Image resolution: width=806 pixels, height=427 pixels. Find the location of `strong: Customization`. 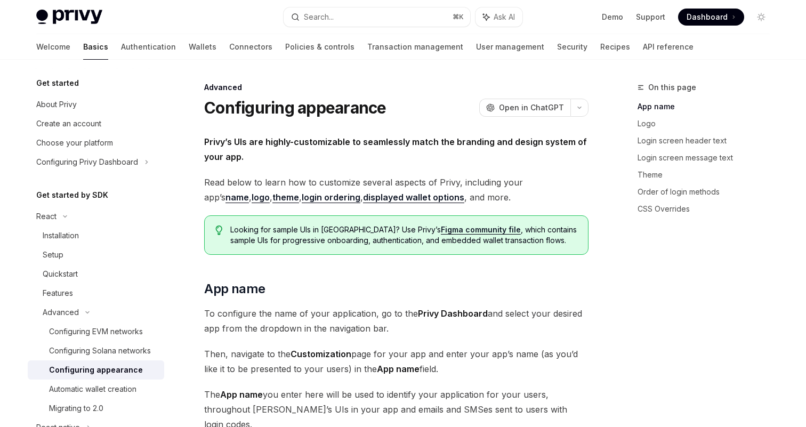

strong: Customization is located at coordinates (321, 354).